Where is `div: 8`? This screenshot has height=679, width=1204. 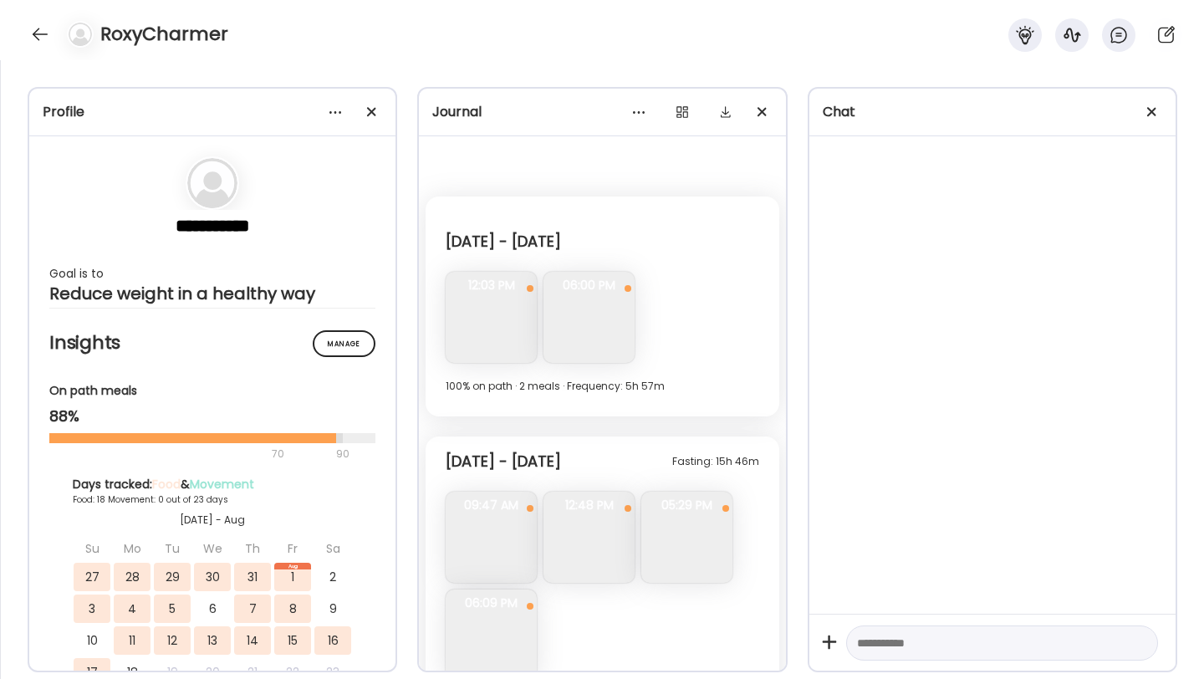
div: 8 is located at coordinates (293, 609).